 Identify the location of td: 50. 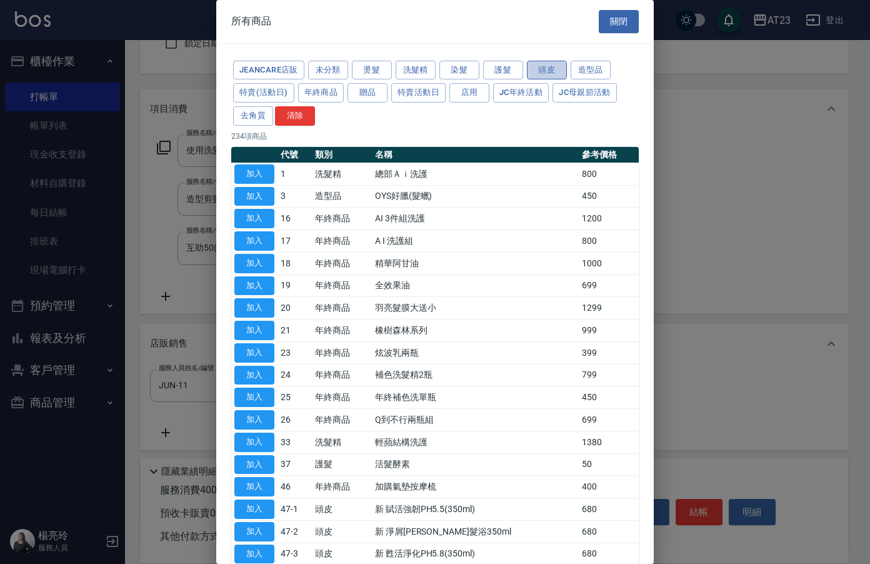
(609, 464).